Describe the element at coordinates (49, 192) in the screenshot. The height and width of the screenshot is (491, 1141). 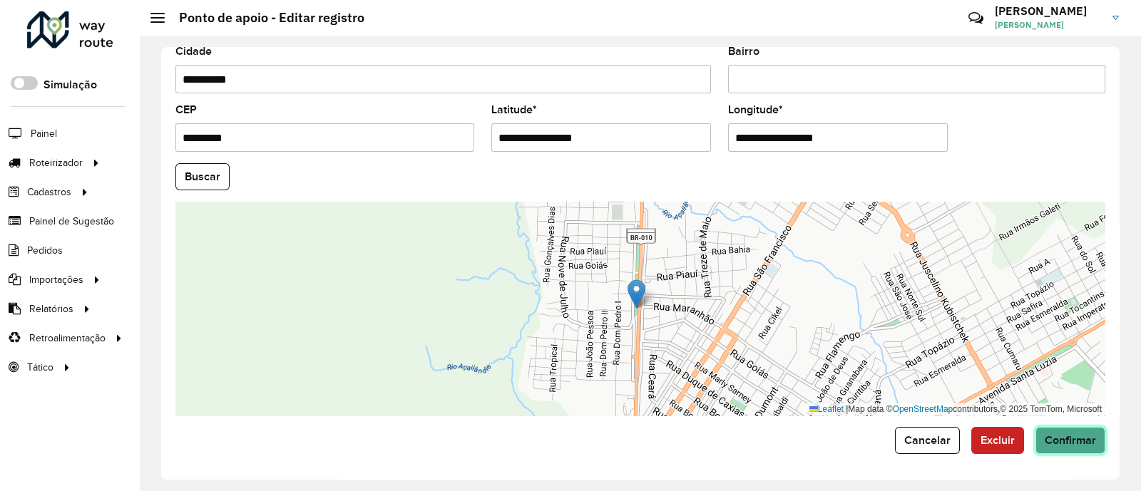
I see `span: Cadastros` at that location.